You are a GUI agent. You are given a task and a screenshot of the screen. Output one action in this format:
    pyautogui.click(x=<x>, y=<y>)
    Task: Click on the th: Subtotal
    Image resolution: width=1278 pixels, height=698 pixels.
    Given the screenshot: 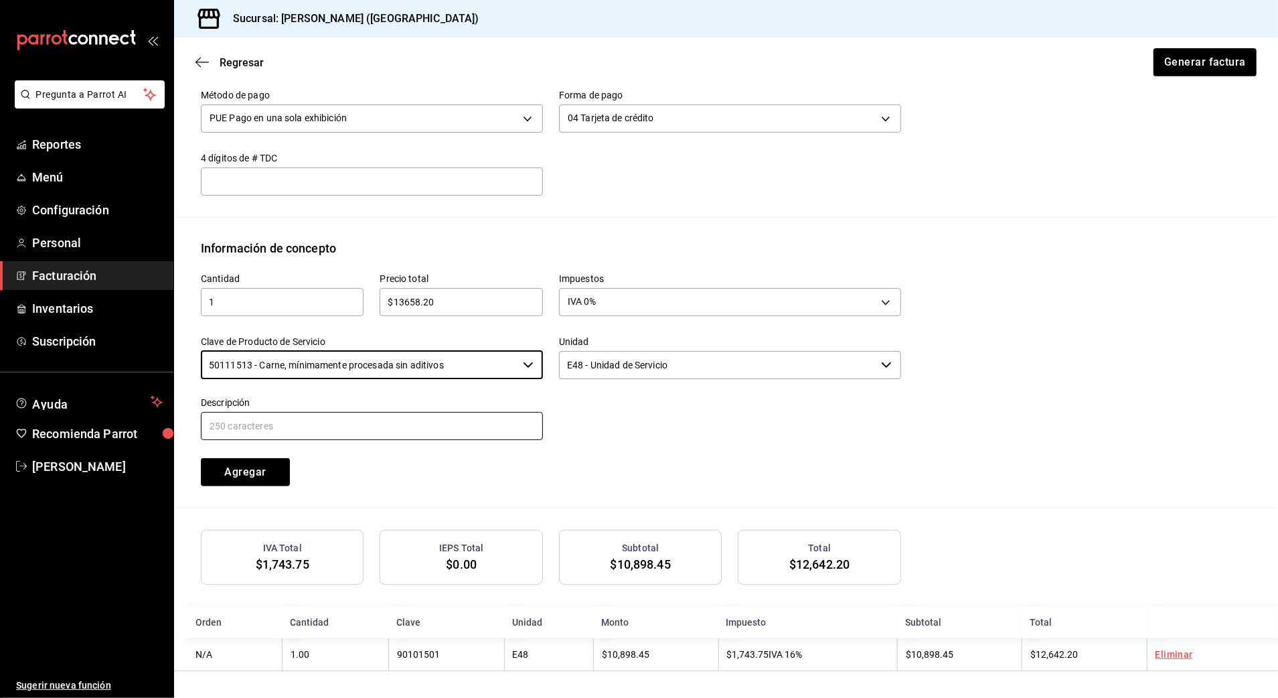 What is the action you would take?
    pyautogui.click(x=959, y=622)
    